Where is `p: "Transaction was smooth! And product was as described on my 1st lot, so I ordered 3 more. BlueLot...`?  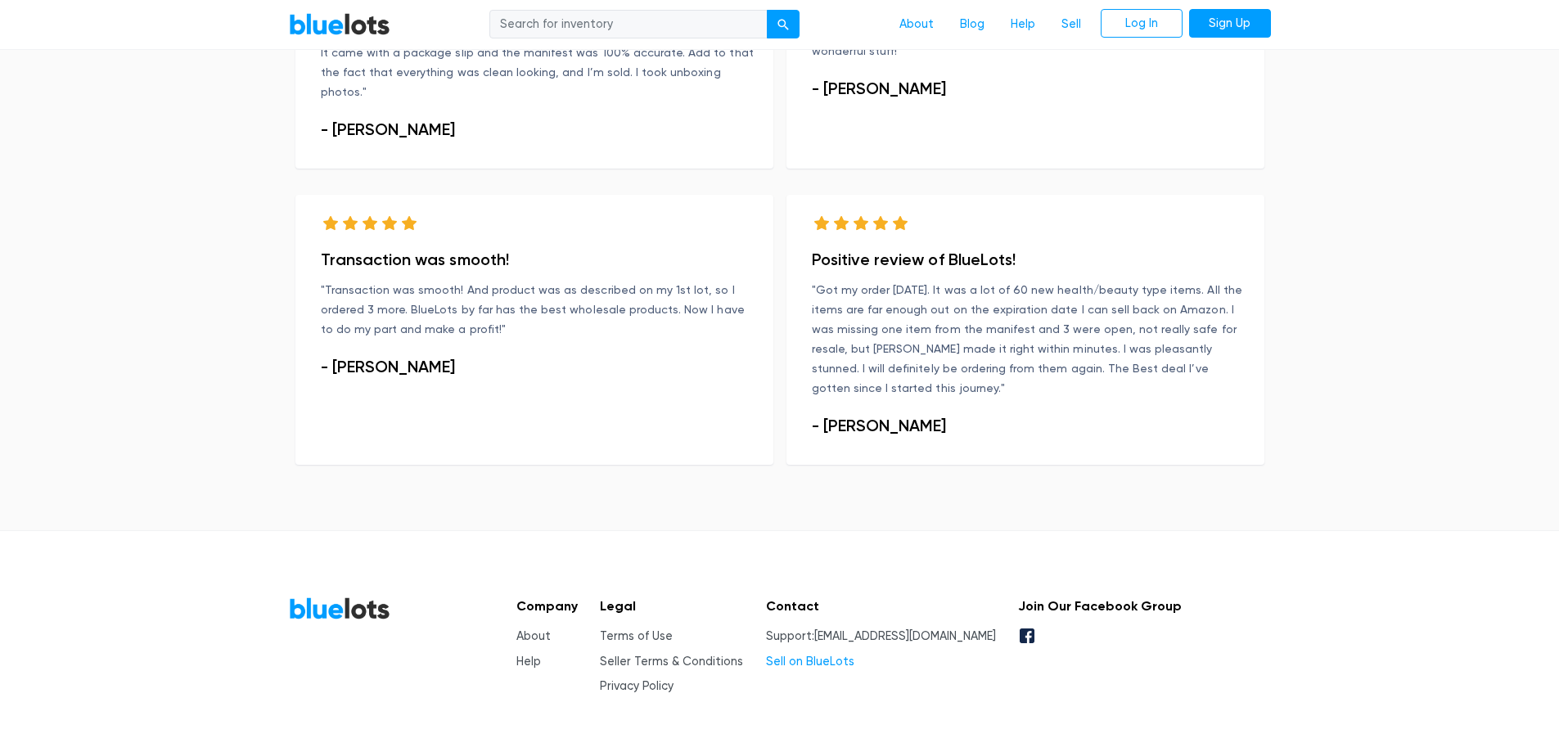
p: "Transaction was smooth! And product was as described on my 1st lot, so I ordered 3 more. BlueLot... is located at coordinates (538, 310).